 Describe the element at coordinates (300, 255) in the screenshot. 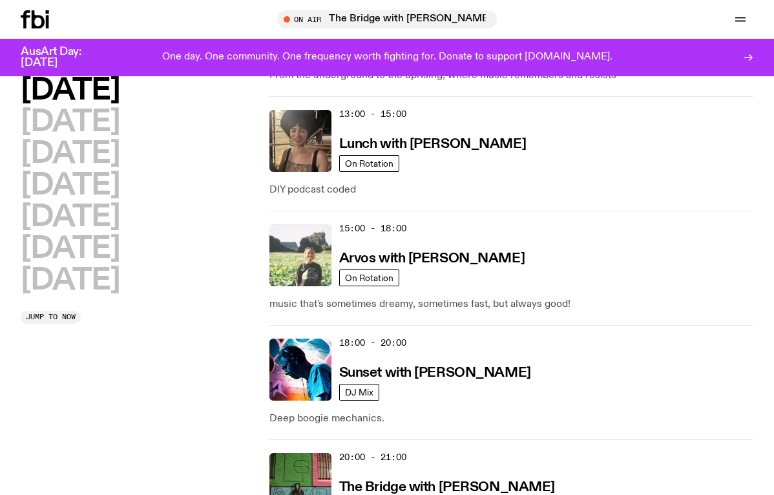

I see `img: Bri is smiling and wearing a black t-shirt. She is standing in front of a lush, green field. Ther...` at that location.